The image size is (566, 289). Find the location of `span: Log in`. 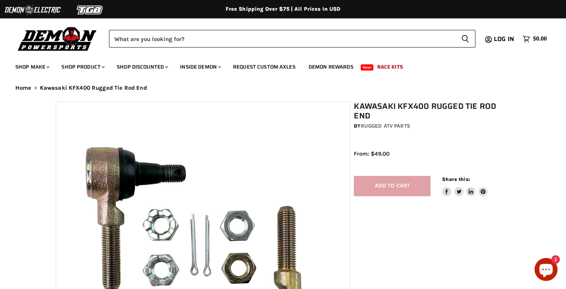

span: Log in is located at coordinates (504, 39).